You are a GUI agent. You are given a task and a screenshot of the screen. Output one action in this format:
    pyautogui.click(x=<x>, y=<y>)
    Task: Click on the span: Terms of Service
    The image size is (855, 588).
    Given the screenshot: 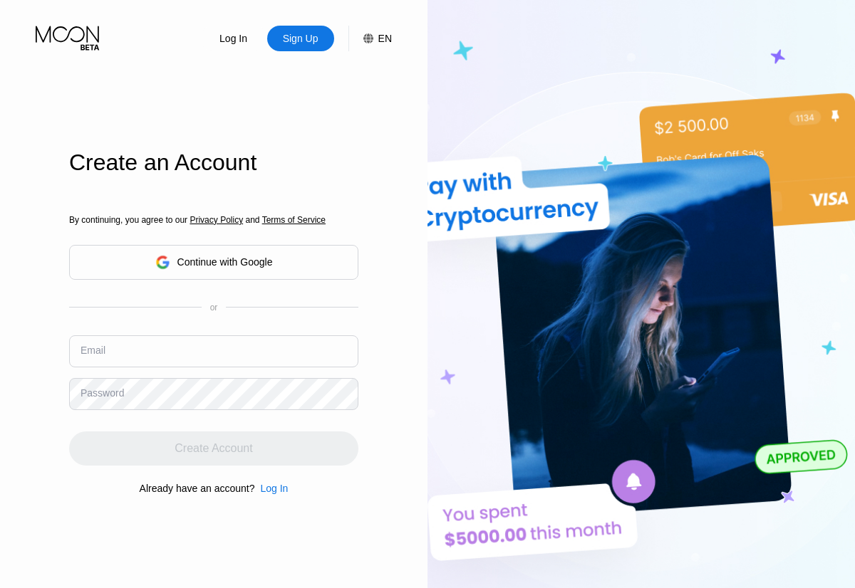 What is the action you would take?
    pyautogui.click(x=294, y=220)
    